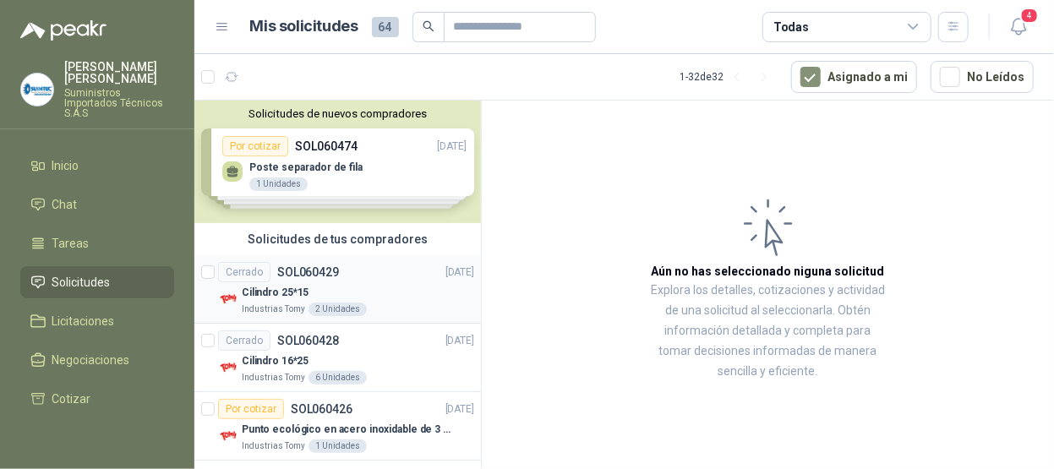 The image size is (1054, 469). Describe the element at coordinates (337, 309) in the screenshot. I see `div: 2 Unidades` at that location.